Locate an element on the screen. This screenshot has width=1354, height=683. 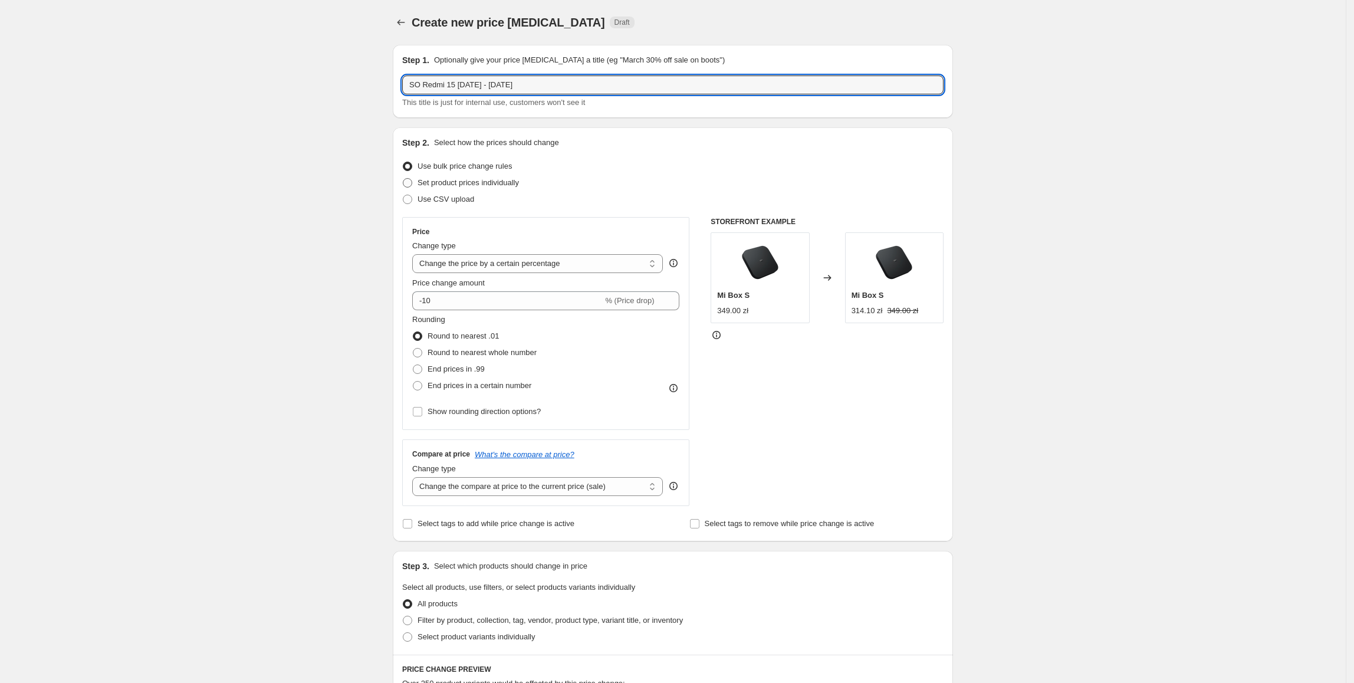
span: Round to nearest .01 is located at coordinates (463, 336).